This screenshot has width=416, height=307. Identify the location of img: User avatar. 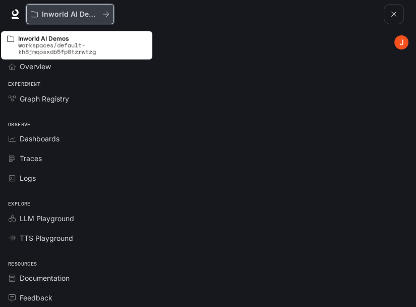
(401, 42).